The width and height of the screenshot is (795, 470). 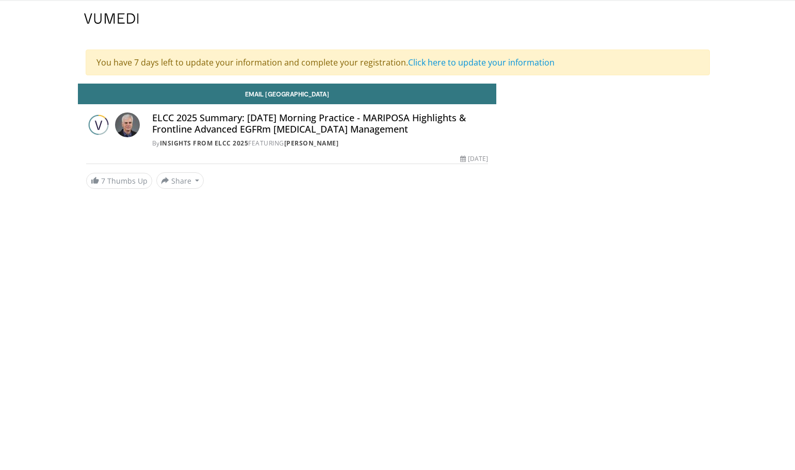 What do you see at coordinates (482, 62) in the screenshot?
I see `a: Click here to update your information` at bounding box center [482, 62].